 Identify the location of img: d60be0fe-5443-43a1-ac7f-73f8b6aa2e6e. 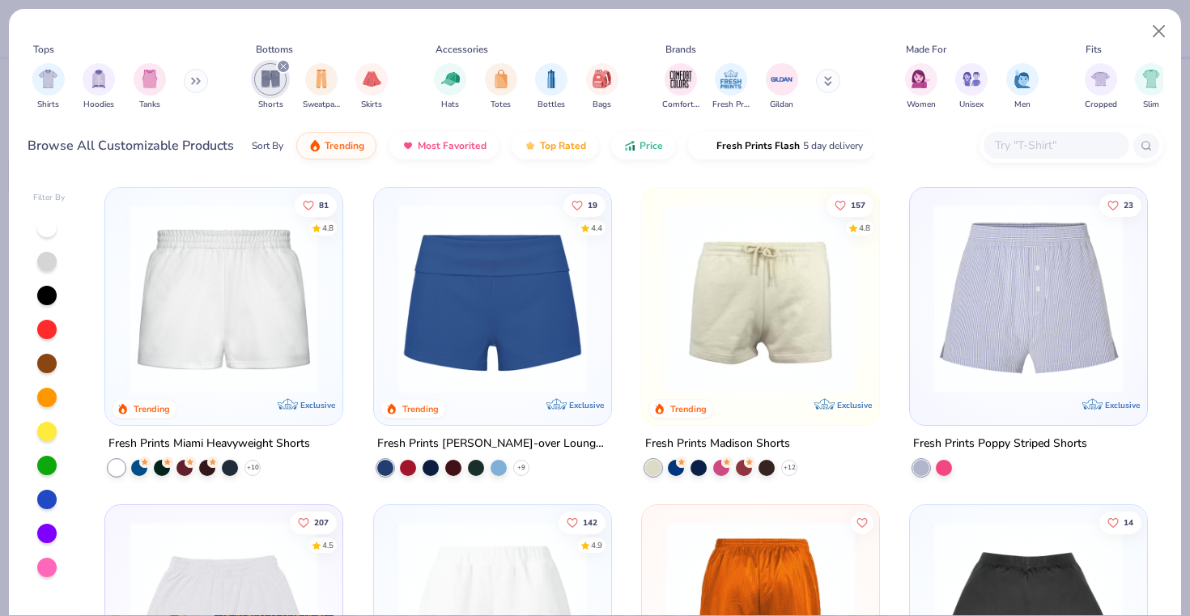
(492, 298).